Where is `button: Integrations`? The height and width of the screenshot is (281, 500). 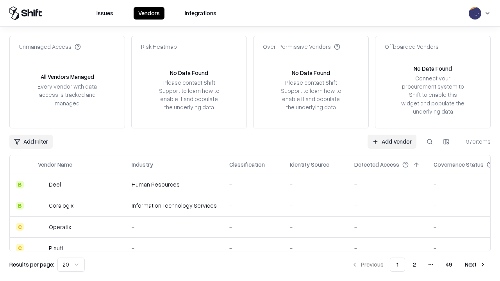
button: Integrations is located at coordinates (200, 13).